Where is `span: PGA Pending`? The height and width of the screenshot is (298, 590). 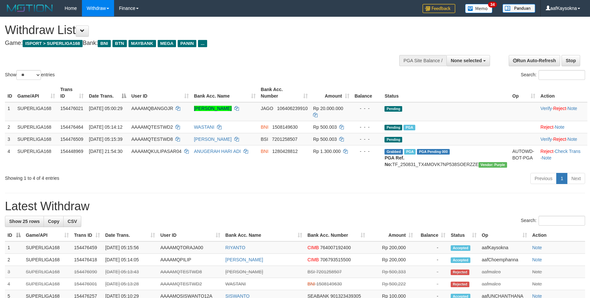
span: PGA Pending is located at coordinates (434, 152).